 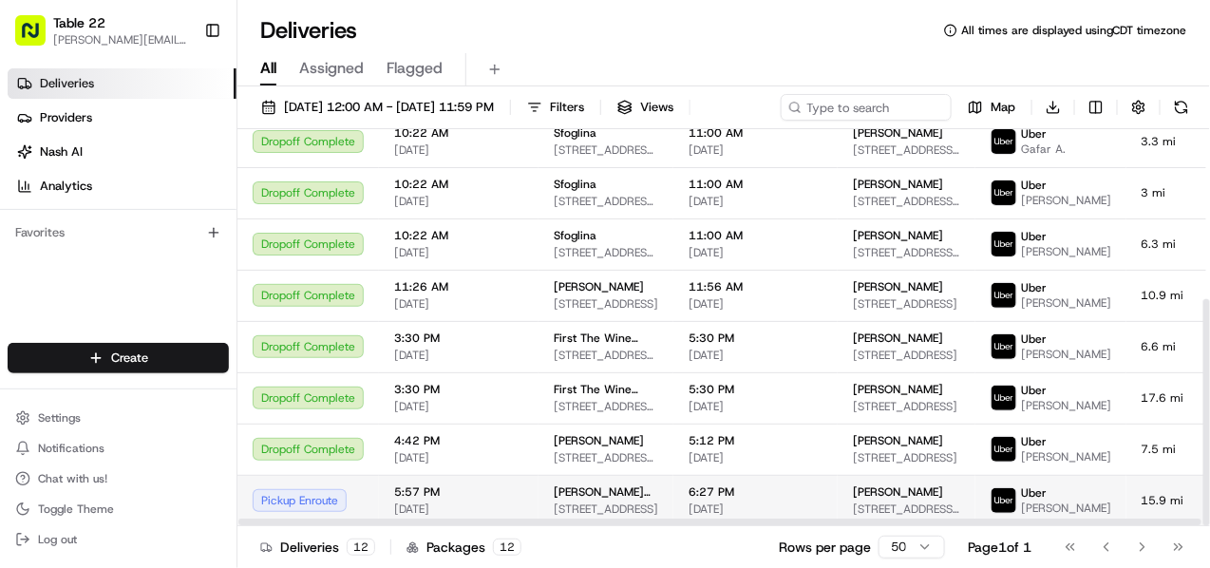 I want to click on button: Table 22, so click(x=79, y=23).